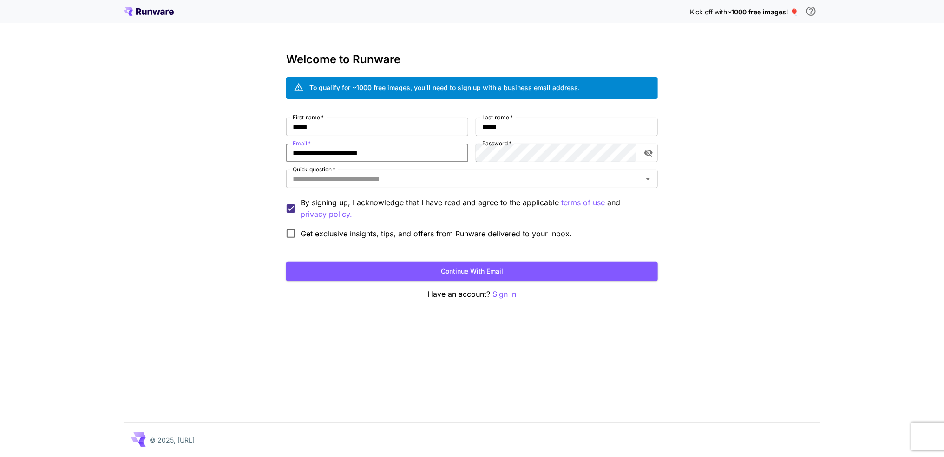  I want to click on p: Sign in, so click(504, 294).